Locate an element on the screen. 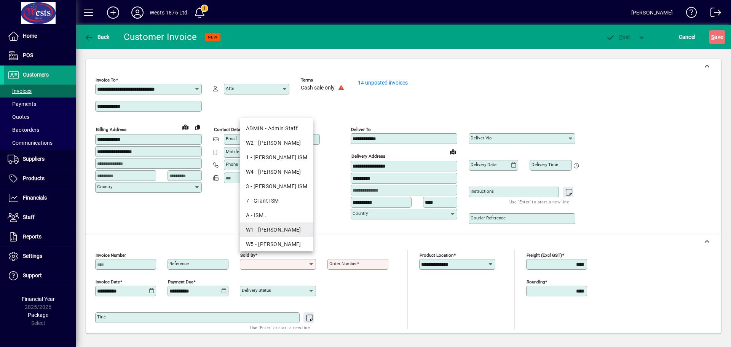  mat-label: Delivery date is located at coordinates (483, 164).